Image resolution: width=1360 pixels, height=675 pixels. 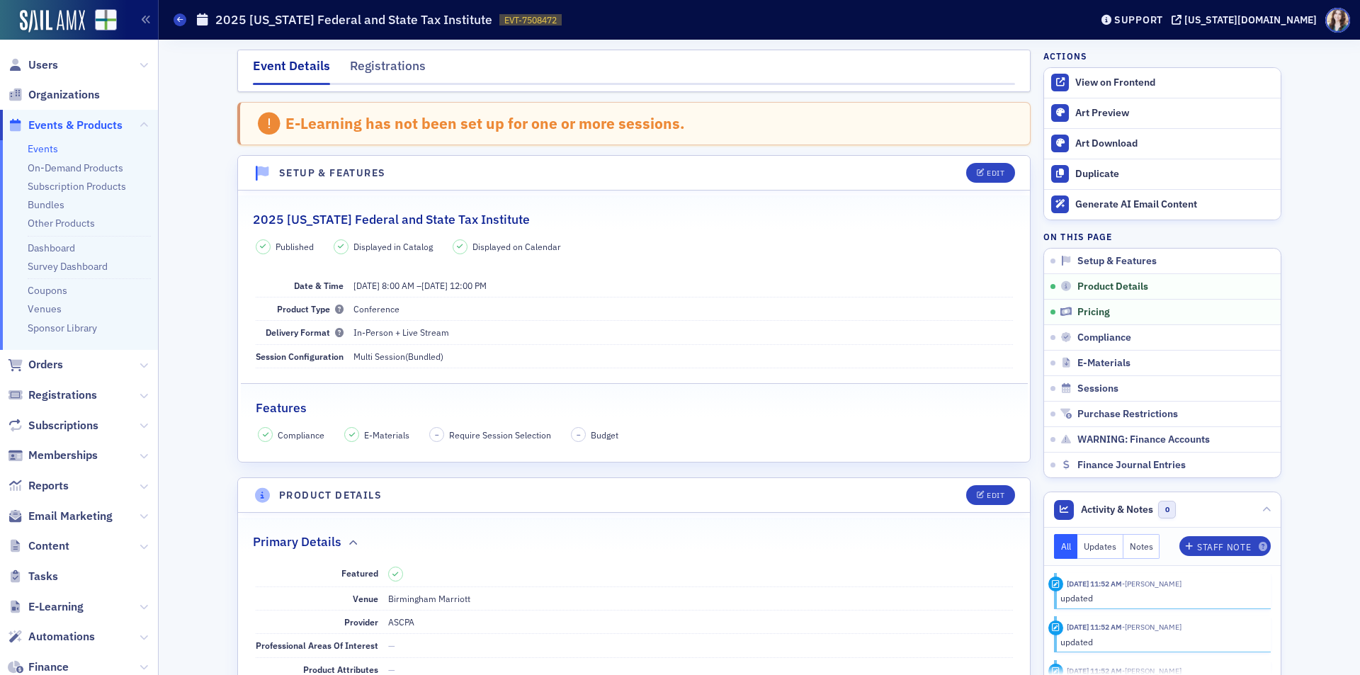 I want to click on h4: Actions, so click(x=1065, y=56).